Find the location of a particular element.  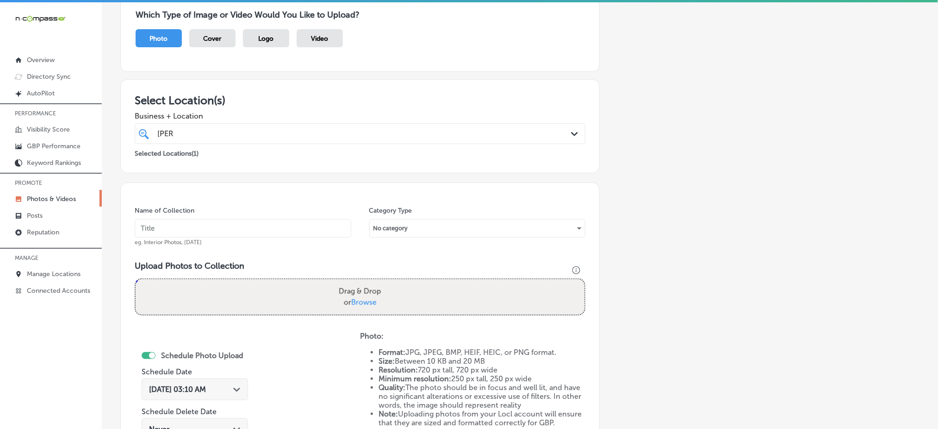

input: Title is located at coordinates (243, 228).